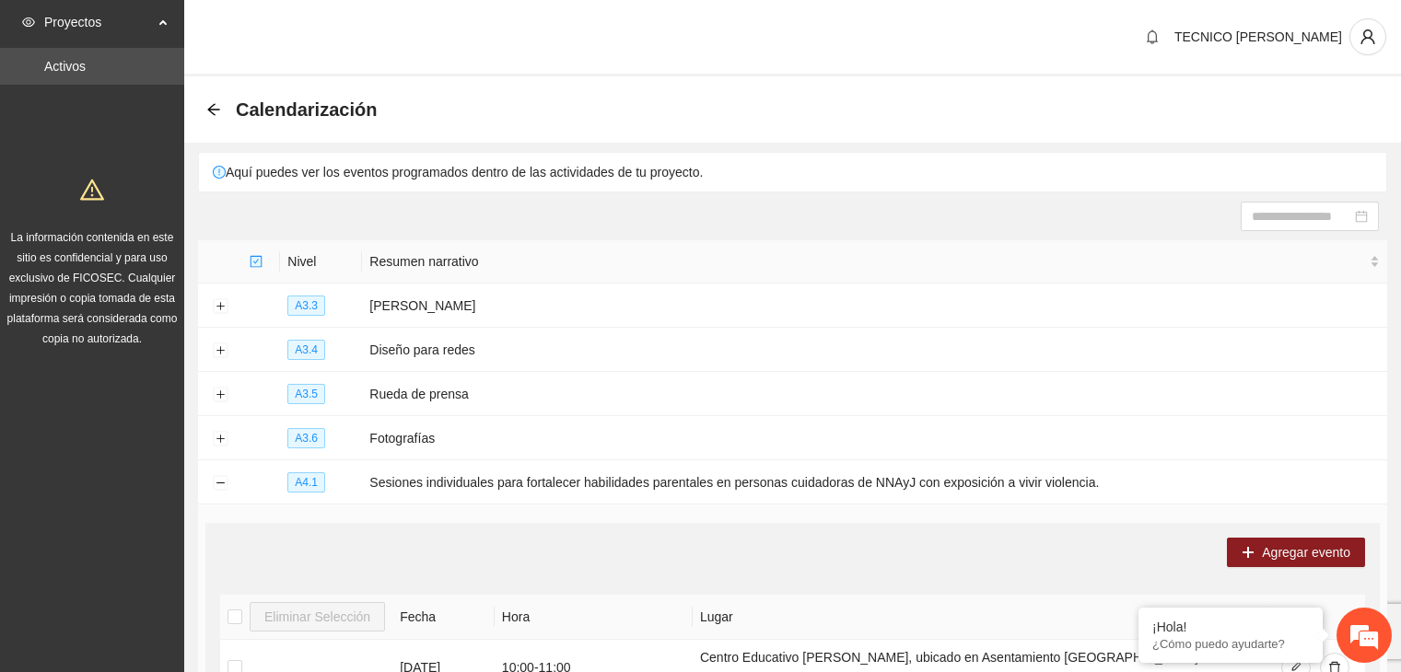 The height and width of the screenshot is (672, 1401). Describe the element at coordinates (214, 110) in the screenshot. I see `div: Back` at that location.